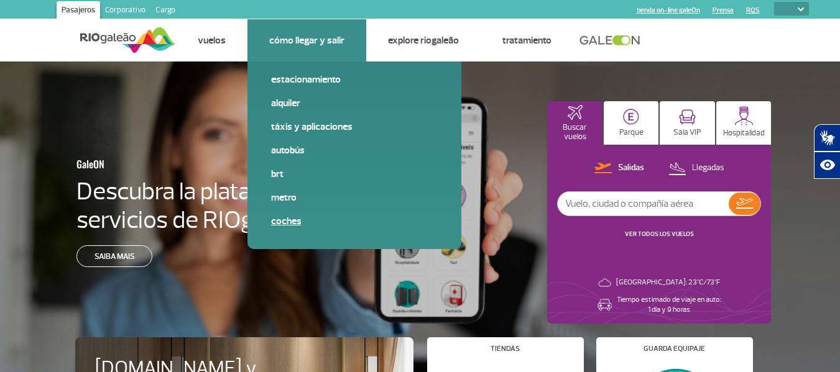  What do you see at coordinates (723, 10) in the screenshot?
I see `a: Prensa` at bounding box center [723, 10].